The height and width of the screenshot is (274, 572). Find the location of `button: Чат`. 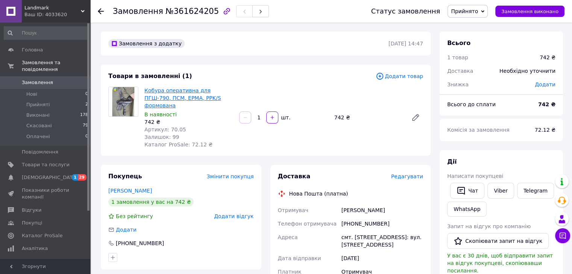

button: Чат is located at coordinates (467, 191).